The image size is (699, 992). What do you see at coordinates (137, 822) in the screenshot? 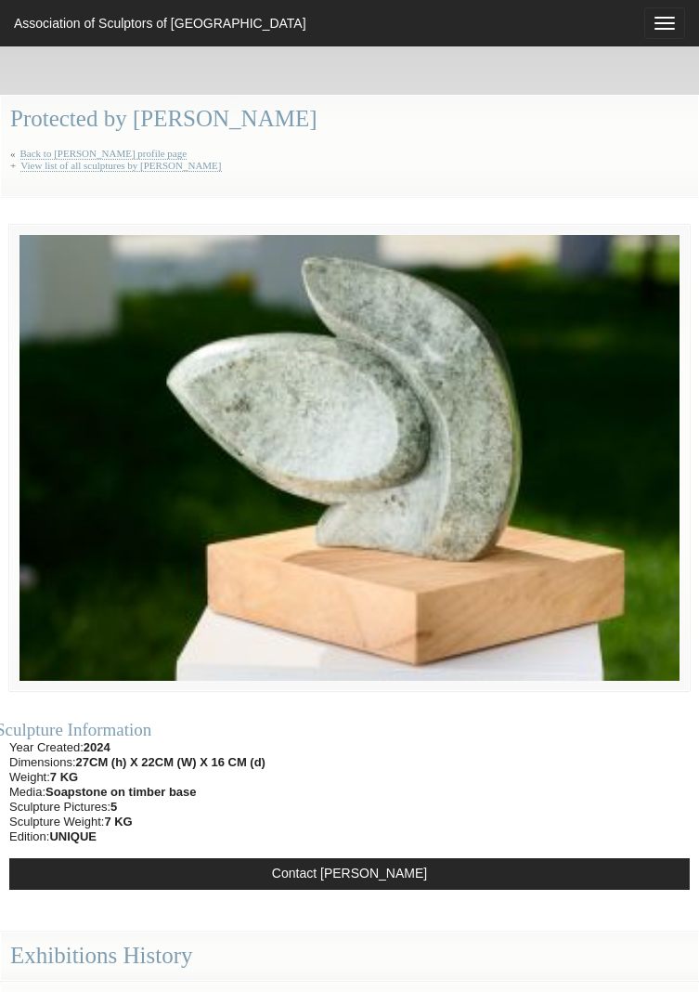
I see `li: Sculpture Weight:` at bounding box center [137, 822].